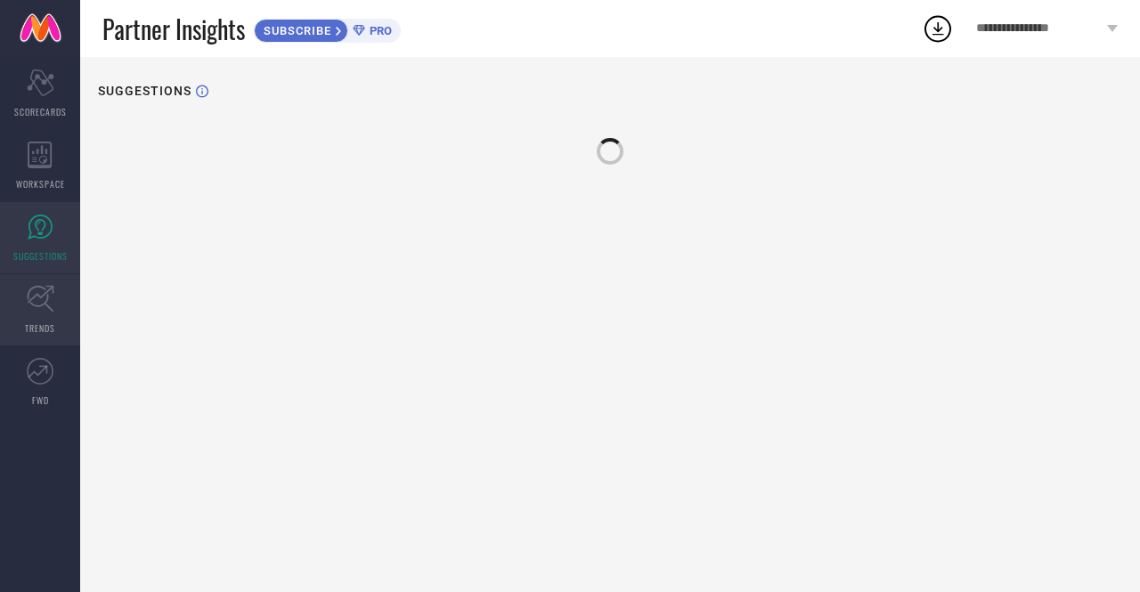  I want to click on span: SUGGESTIONS, so click(40, 256).